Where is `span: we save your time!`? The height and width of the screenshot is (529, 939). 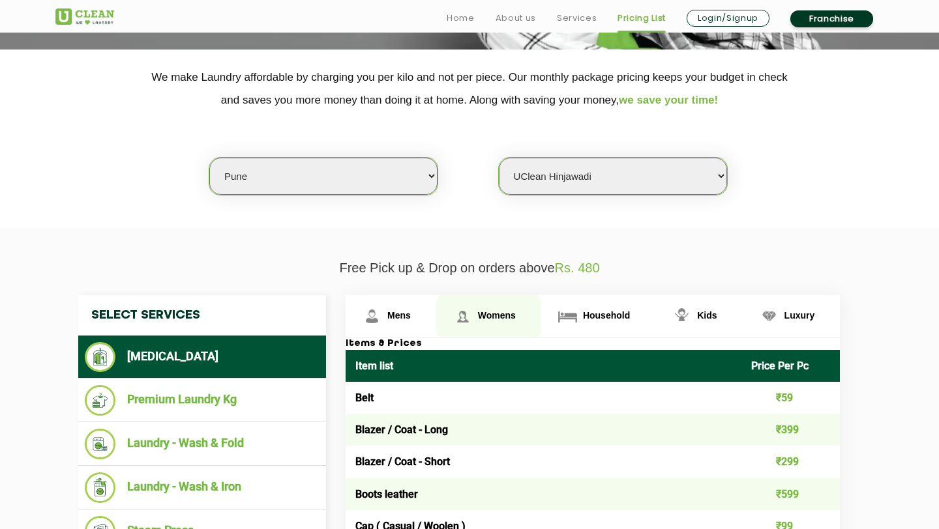
span: we save your time! is located at coordinates (668, 100).